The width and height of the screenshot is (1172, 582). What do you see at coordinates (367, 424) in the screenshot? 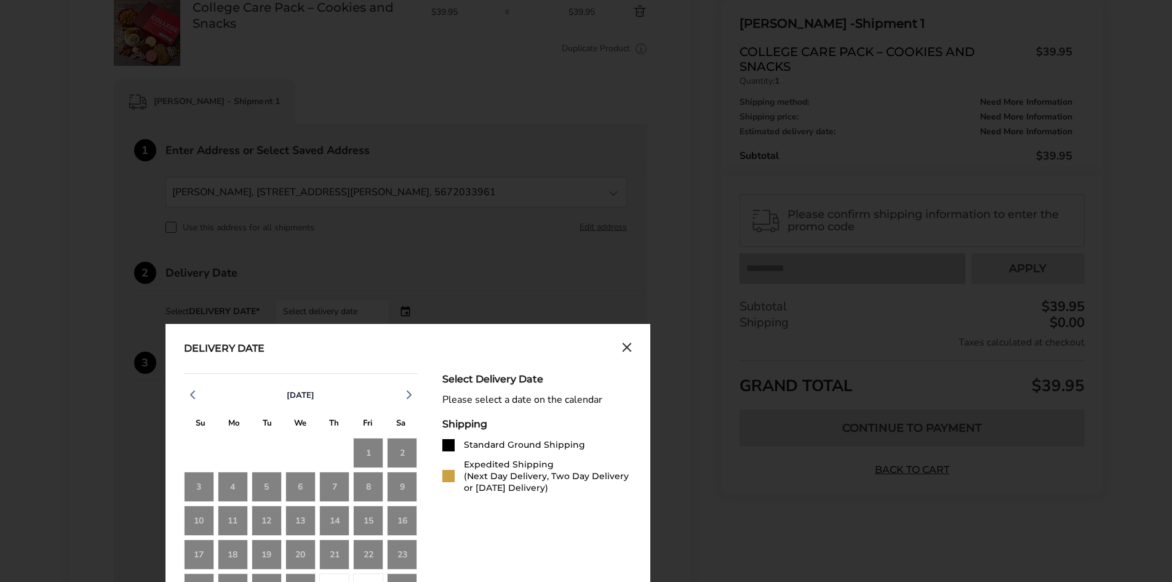
I see `div: F` at bounding box center [367, 424].